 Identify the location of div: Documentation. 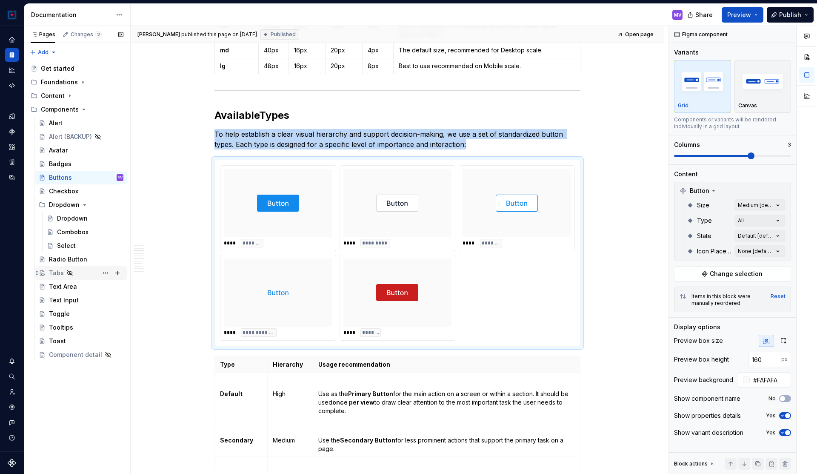
(12, 55).